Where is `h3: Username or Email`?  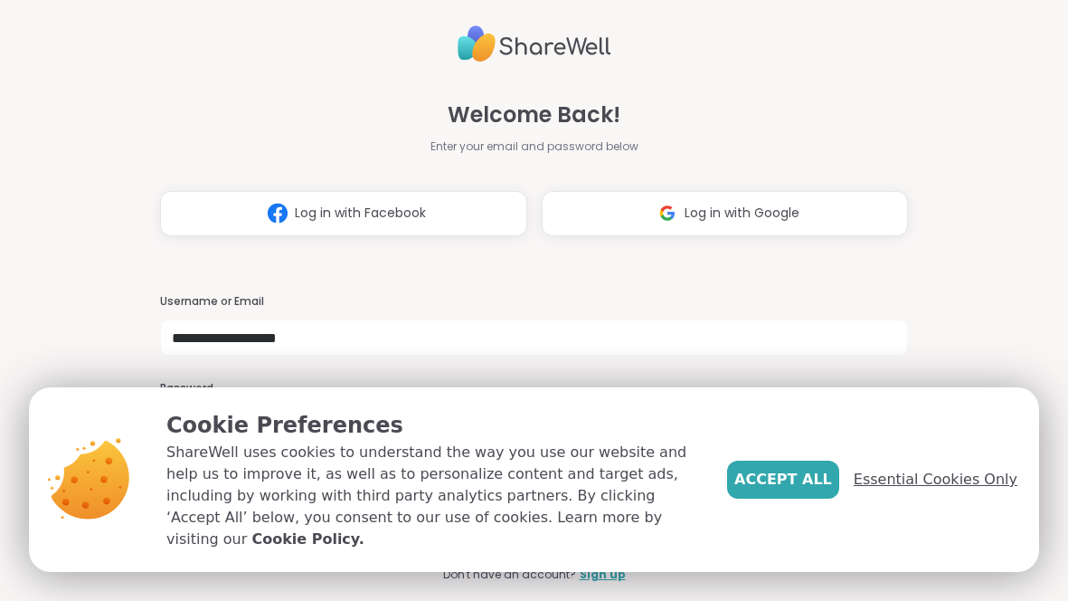
h3: Username or Email is located at coordinates (534, 301).